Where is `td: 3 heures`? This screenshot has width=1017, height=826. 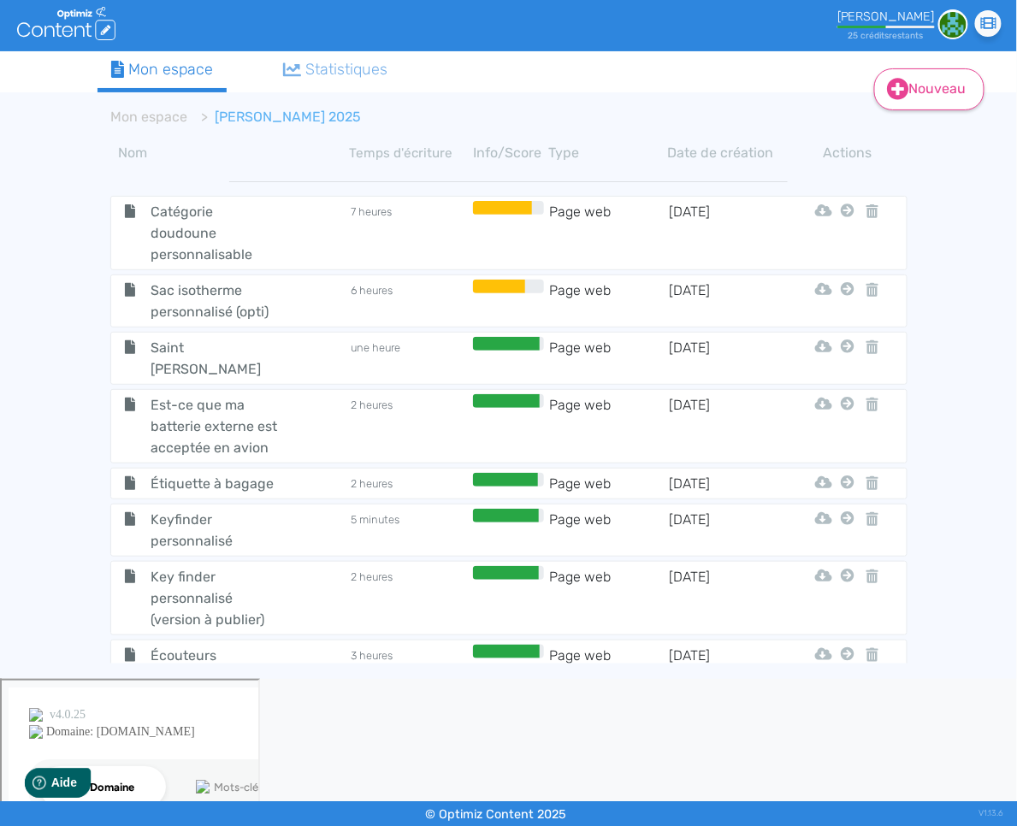 td: 3 heures is located at coordinates (410, 666).